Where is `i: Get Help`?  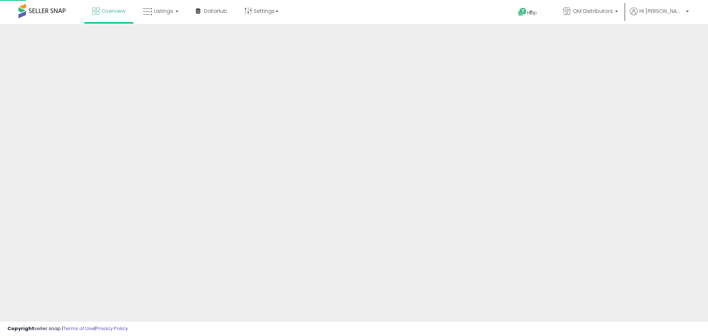
i: Get Help is located at coordinates (522, 12).